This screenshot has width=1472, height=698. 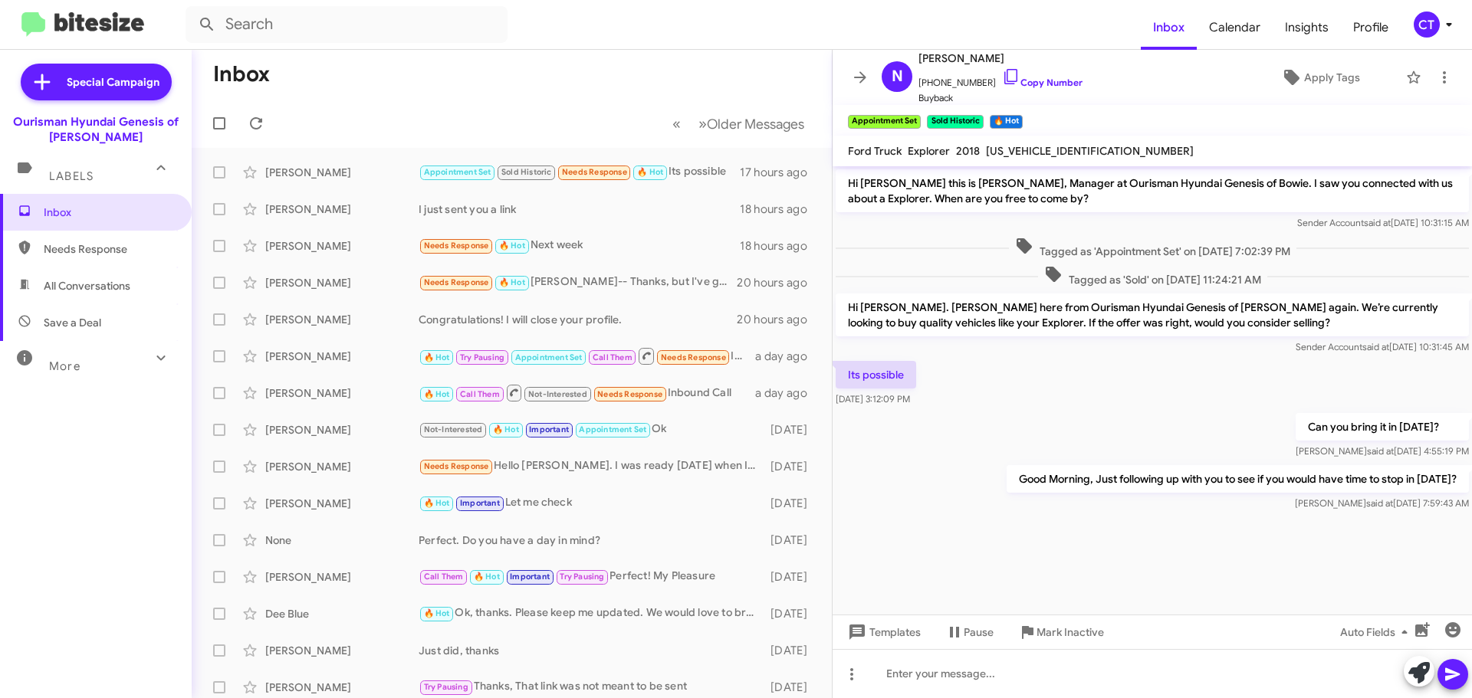 What do you see at coordinates (590, 577) in the screenshot?
I see `div: Perfect! My Pleasure` at bounding box center [590, 577].